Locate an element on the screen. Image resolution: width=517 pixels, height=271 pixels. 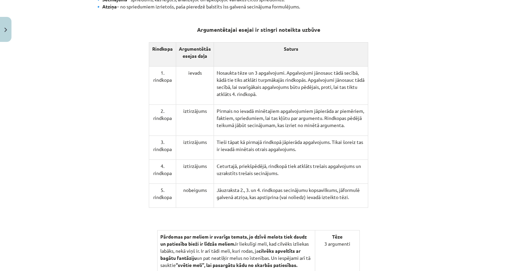
p: Tieši tāpat kā pirmajā rindkopā jāpierāda apgalvojums. Tikai šoreiz tas ir ievadā minētais otrais... is located at coordinates (291, 145).